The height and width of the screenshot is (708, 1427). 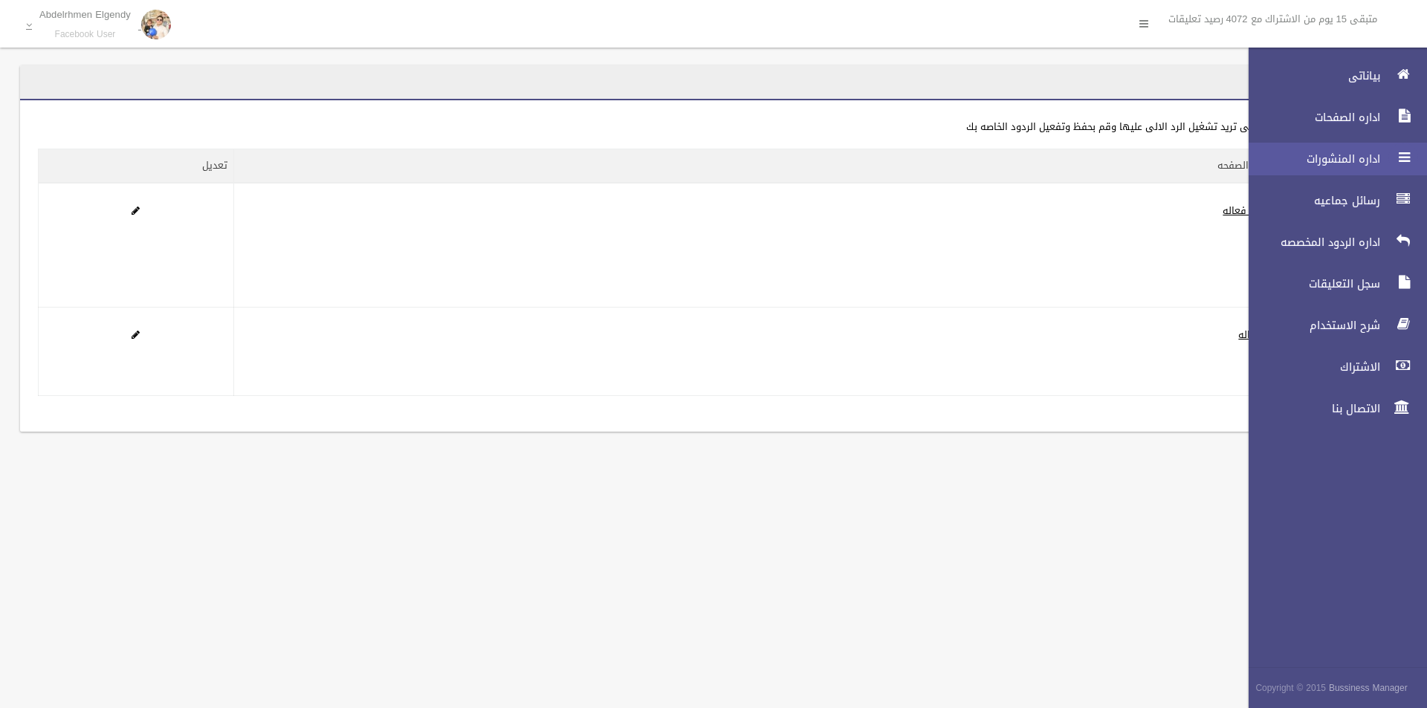 What do you see at coordinates (1310, 117) in the screenshot?
I see `span: اداره الصفحات` at bounding box center [1310, 117].